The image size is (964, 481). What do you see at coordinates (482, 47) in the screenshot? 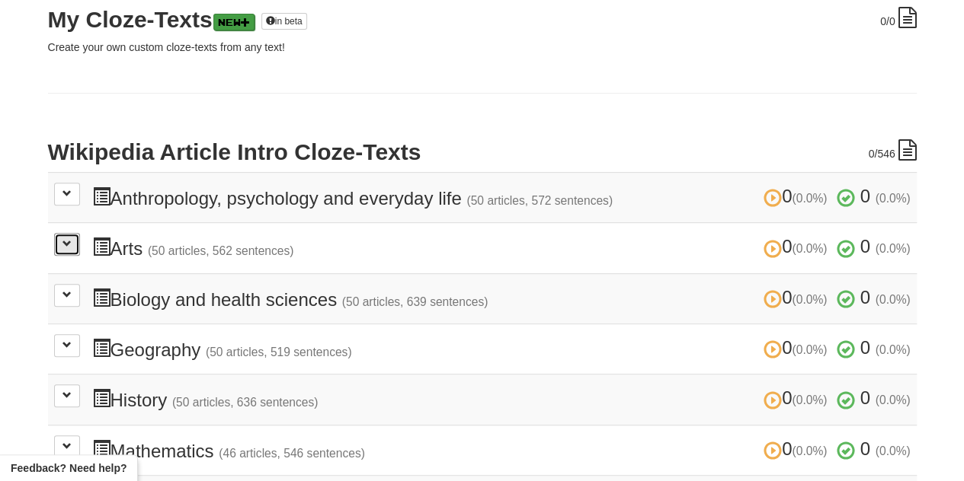
I see `p: Create your own custom cloze-texts from any text!` at bounding box center [482, 47].